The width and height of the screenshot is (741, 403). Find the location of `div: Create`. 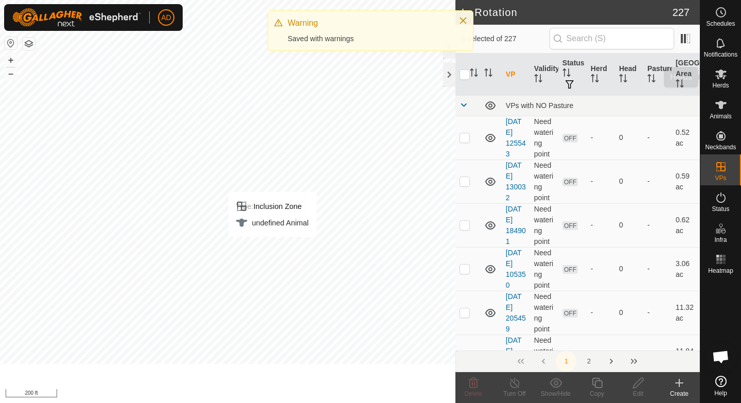

div: Create is located at coordinates (680, 394).